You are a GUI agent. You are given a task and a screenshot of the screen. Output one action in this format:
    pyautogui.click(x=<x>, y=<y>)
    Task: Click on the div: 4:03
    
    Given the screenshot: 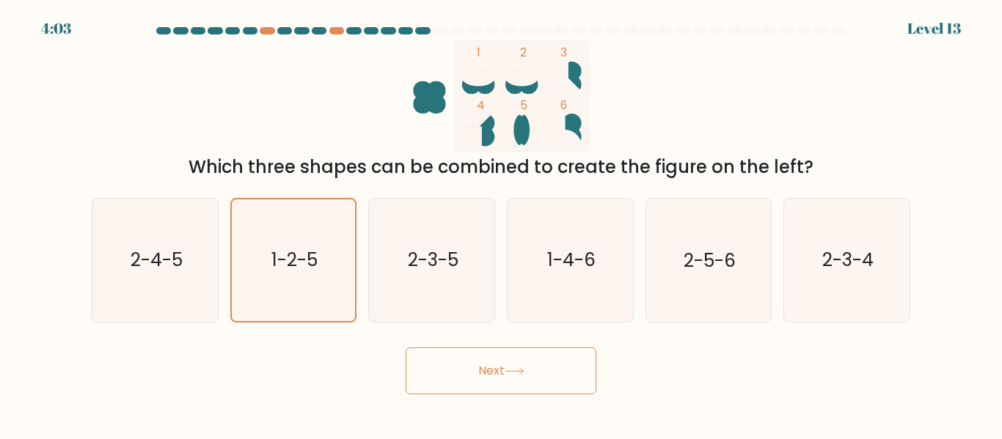 What is the action you would take?
    pyautogui.click(x=56, y=29)
    